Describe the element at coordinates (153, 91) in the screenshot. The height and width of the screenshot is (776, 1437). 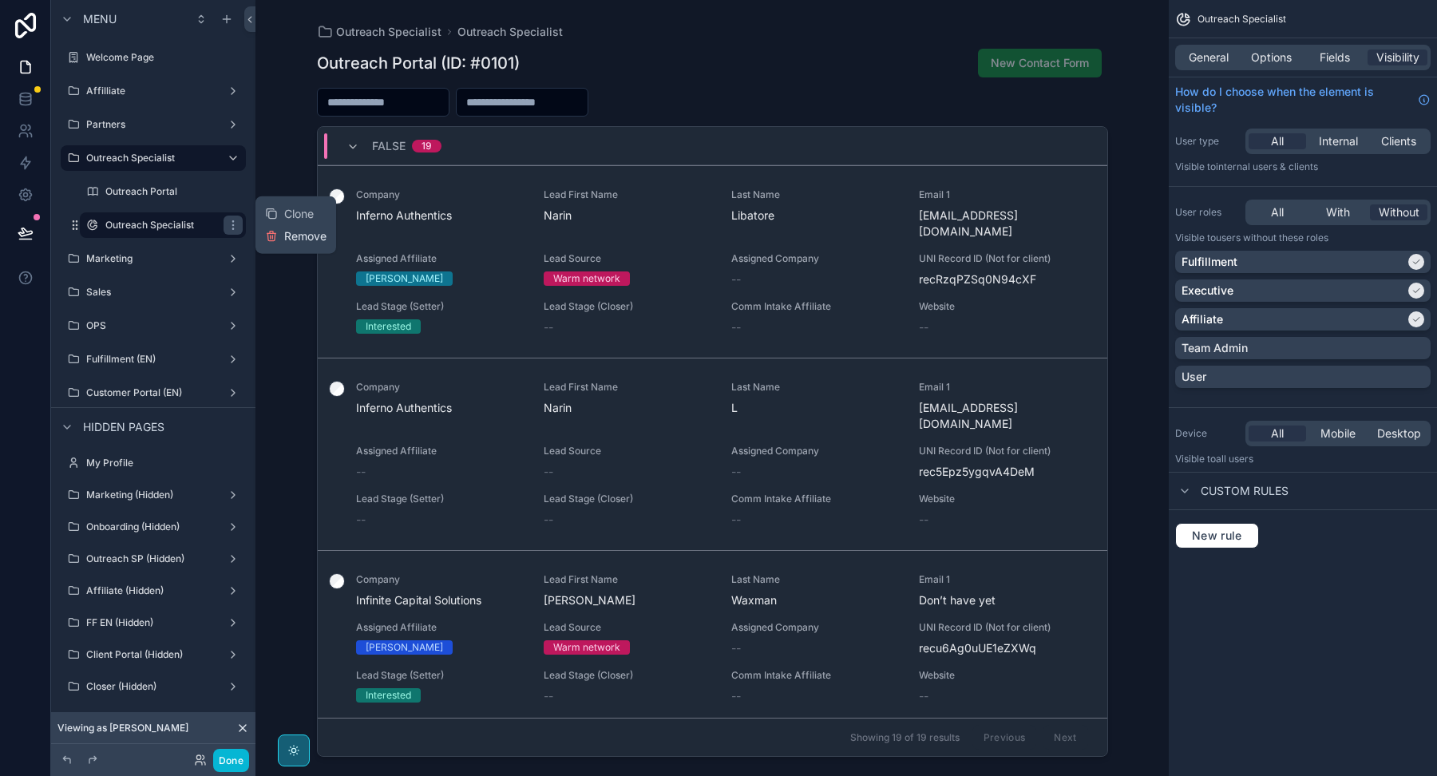
I see `a: Affilliate` at that location.